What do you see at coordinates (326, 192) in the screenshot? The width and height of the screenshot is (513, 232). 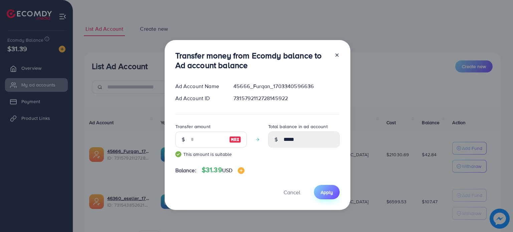 I see `button: Apply` at bounding box center [326, 192].